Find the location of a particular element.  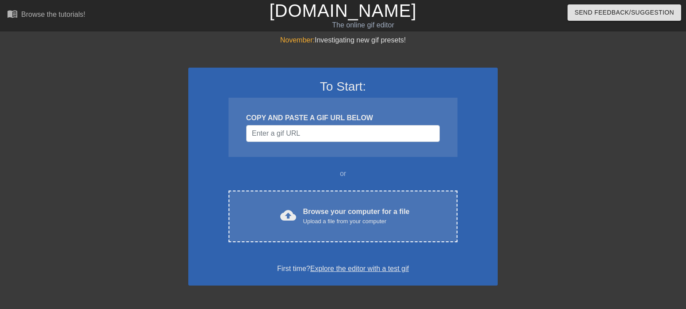

span: Send Feedback/Suggestion is located at coordinates (624, 12).